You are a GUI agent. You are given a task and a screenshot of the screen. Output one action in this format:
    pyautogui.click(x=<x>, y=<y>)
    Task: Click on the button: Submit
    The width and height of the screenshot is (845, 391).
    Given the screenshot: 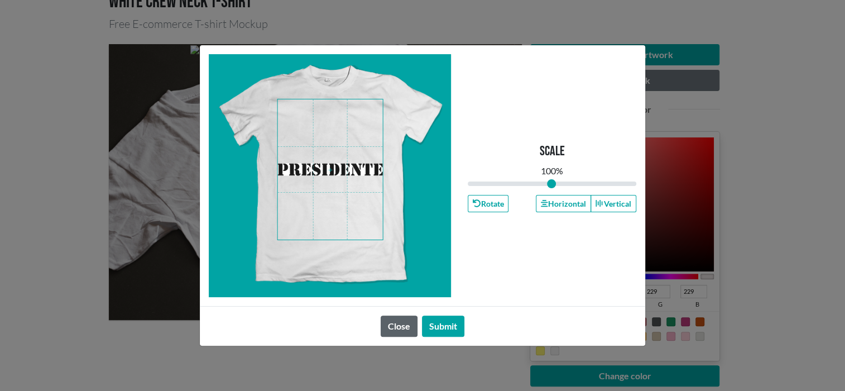 What is the action you would take?
    pyautogui.click(x=443, y=326)
    